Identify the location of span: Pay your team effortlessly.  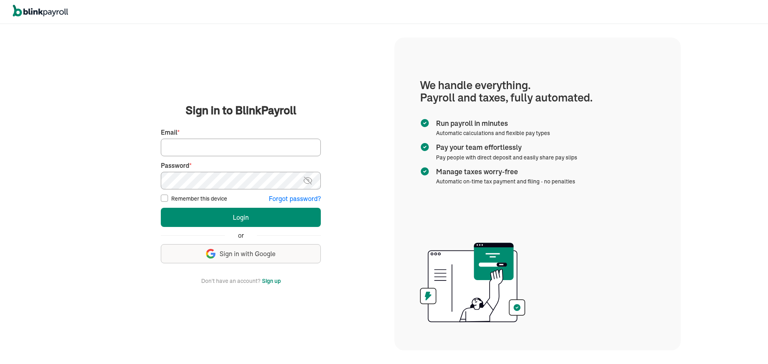
(505, 148).